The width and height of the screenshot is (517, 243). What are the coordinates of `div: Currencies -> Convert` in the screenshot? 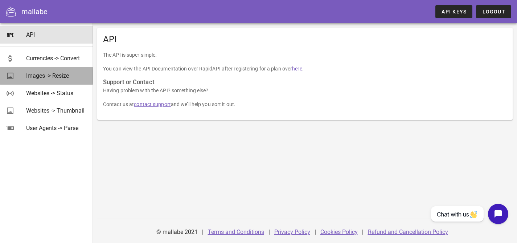 It's located at (57, 58).